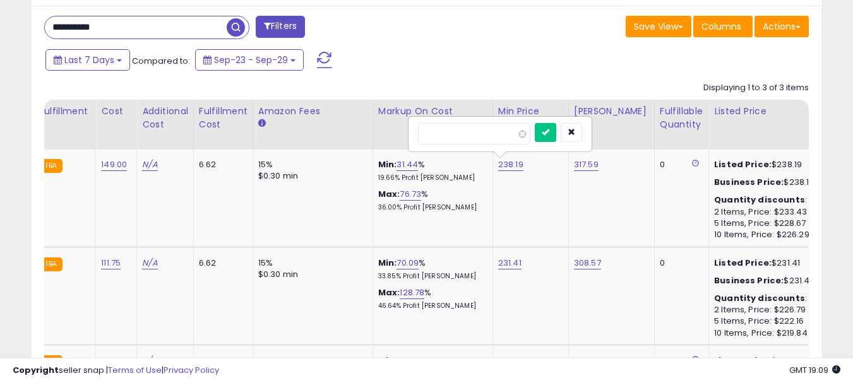  What do you see at coordinates (131, 78) in the screenshot?
I see `img: tab_keywords_by_traffic_grey.svg` at bounding box center [131, 78].